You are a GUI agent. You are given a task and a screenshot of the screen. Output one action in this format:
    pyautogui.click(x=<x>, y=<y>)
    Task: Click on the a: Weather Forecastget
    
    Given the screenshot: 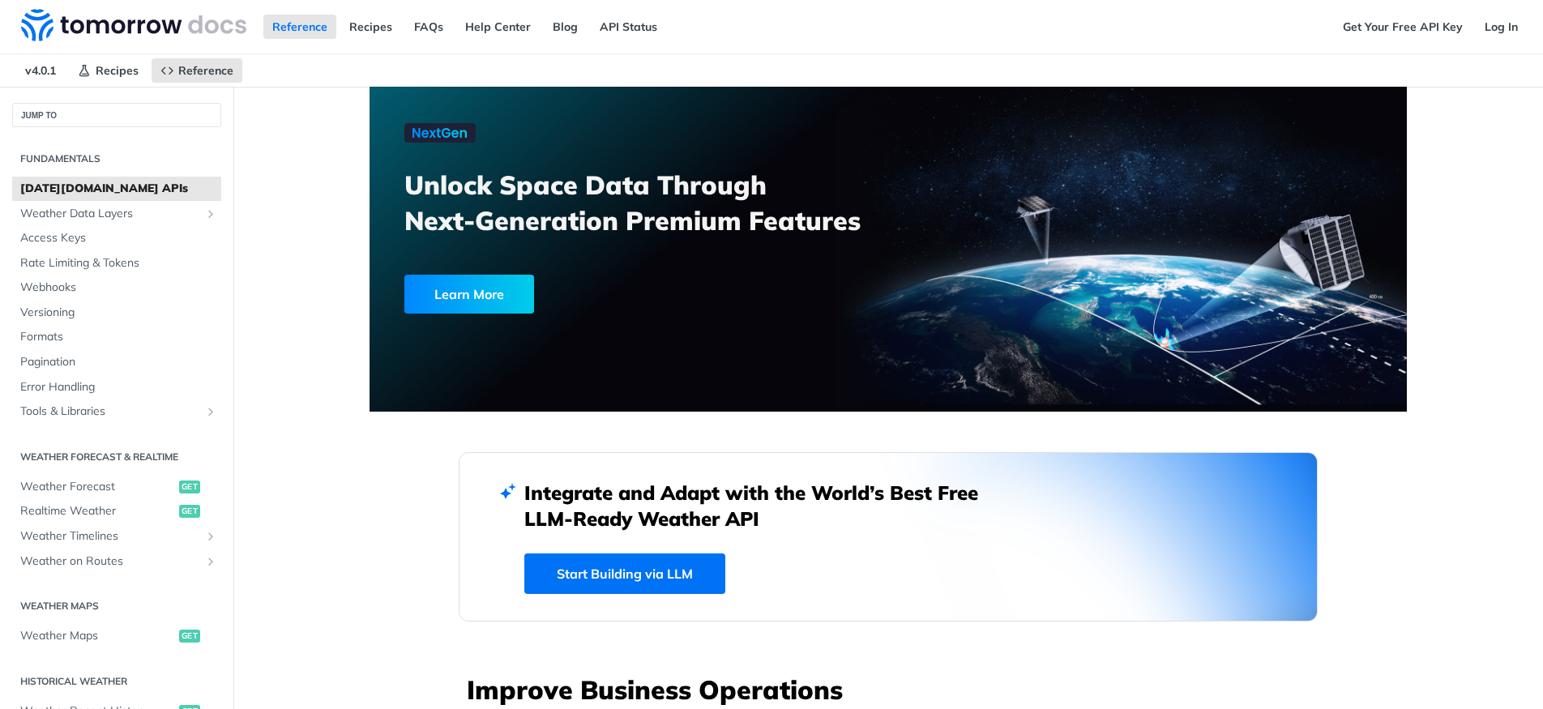 What is the action you would take?
    pyautogui.click(x=117, y=487)
    